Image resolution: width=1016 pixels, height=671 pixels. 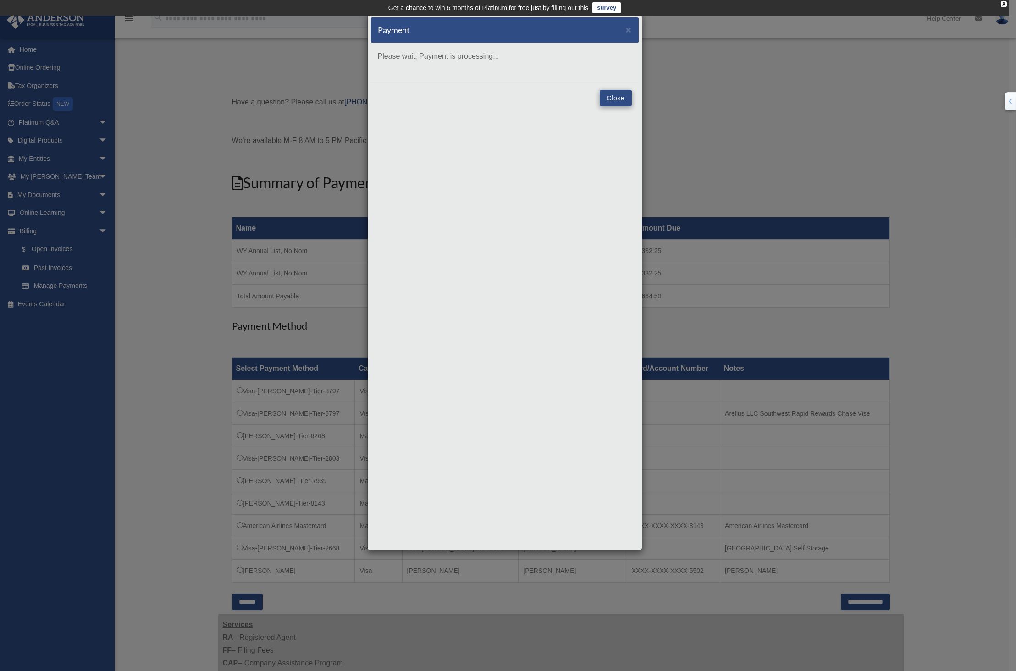 What do you see at coordinates (394, 30) in the screenshot?
I see `h5: Payment` at bounding box center [394, 30].